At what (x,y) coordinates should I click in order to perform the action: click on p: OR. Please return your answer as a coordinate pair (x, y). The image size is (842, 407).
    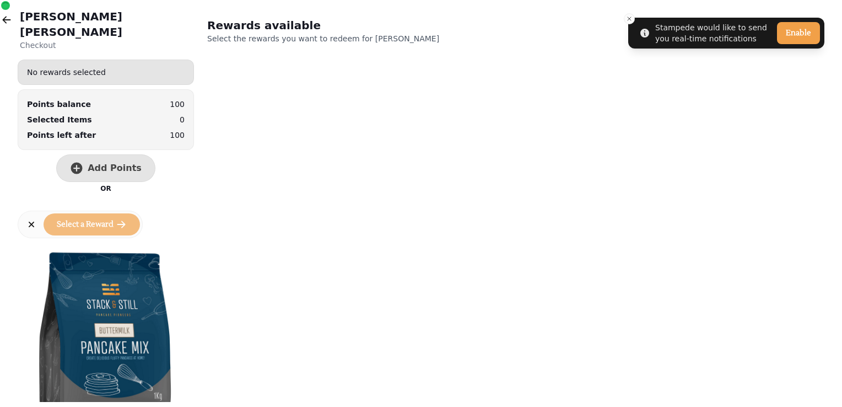
    Looking at the image, I should click on (105, 189).